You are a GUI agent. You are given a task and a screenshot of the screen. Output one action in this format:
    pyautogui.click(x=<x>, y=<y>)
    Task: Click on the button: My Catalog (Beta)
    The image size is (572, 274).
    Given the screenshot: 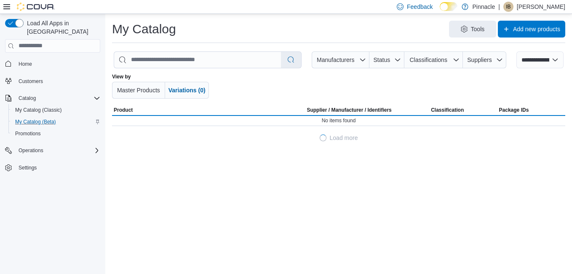 What is the action you would take?
    pyautogui.click(x=56, y=122)
    